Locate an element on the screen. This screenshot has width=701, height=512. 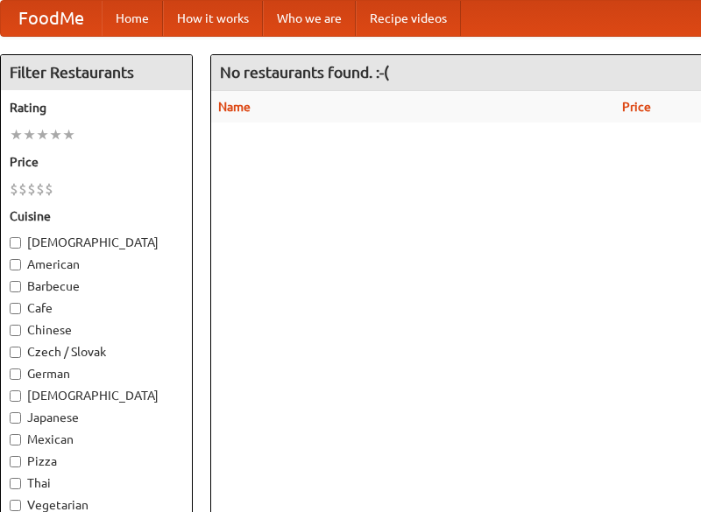
input: American is located at coordinates (15, 265).